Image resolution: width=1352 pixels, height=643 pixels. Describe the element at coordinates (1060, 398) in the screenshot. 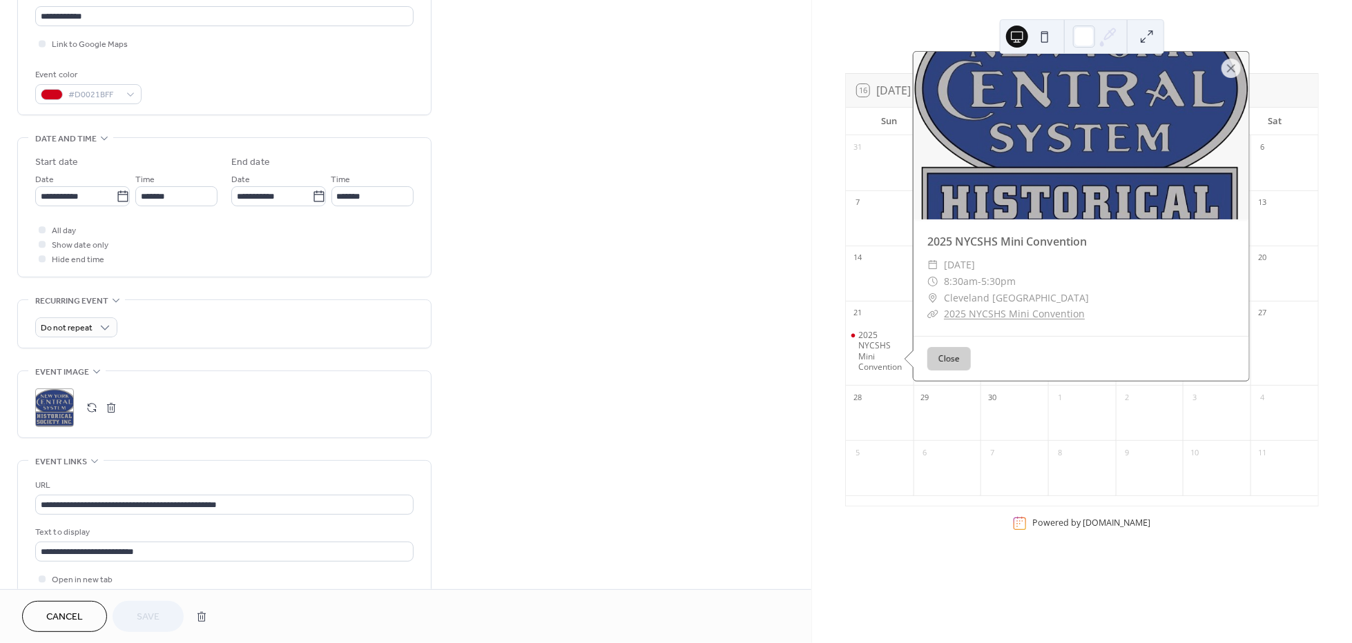

I see `div: 1` at that location.